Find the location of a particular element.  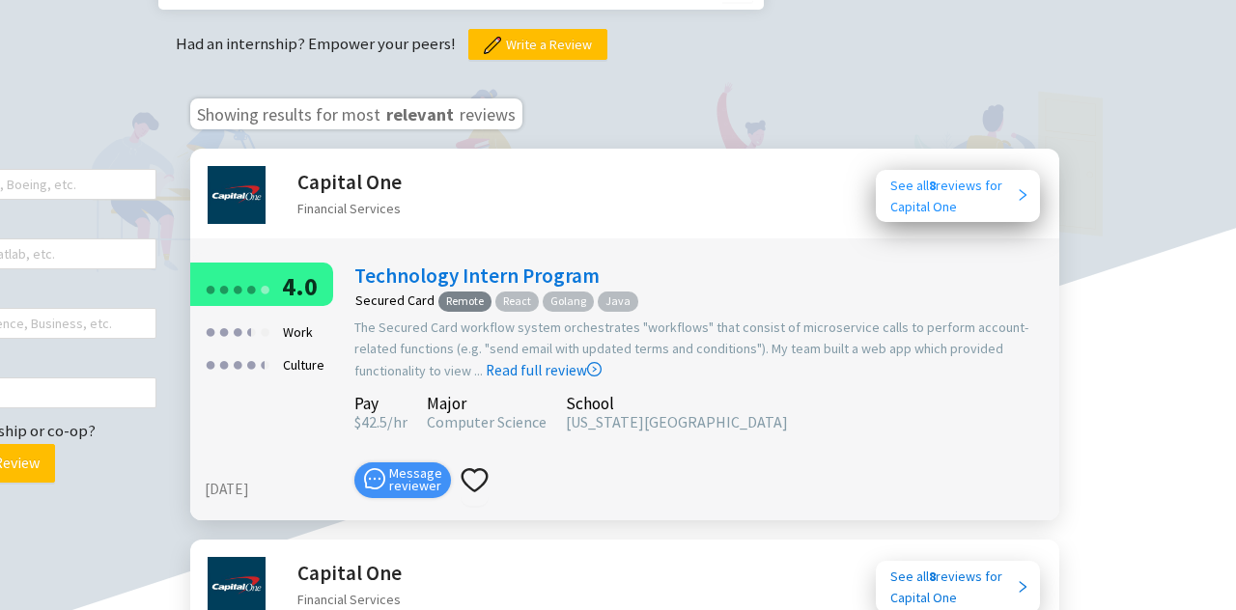

div: Secured Card is located at coordinates (395, 300).